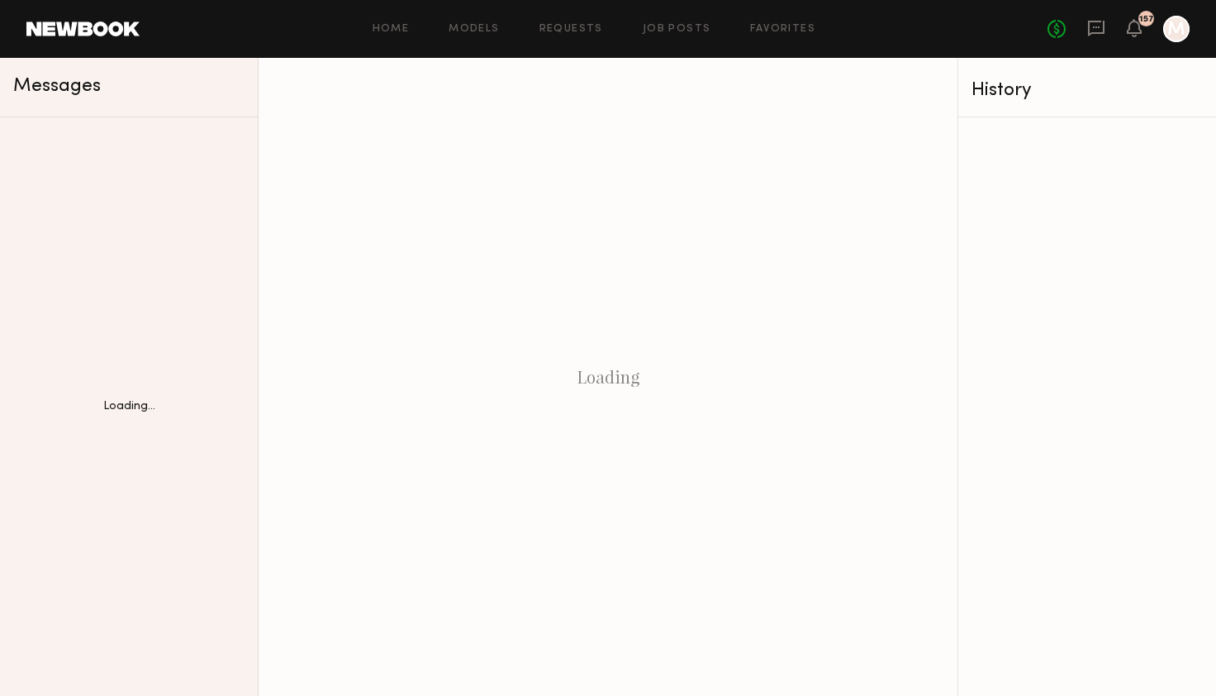 This screenshot has height=696, width=1216. I want to click on span: Messages, so click(57, 86).